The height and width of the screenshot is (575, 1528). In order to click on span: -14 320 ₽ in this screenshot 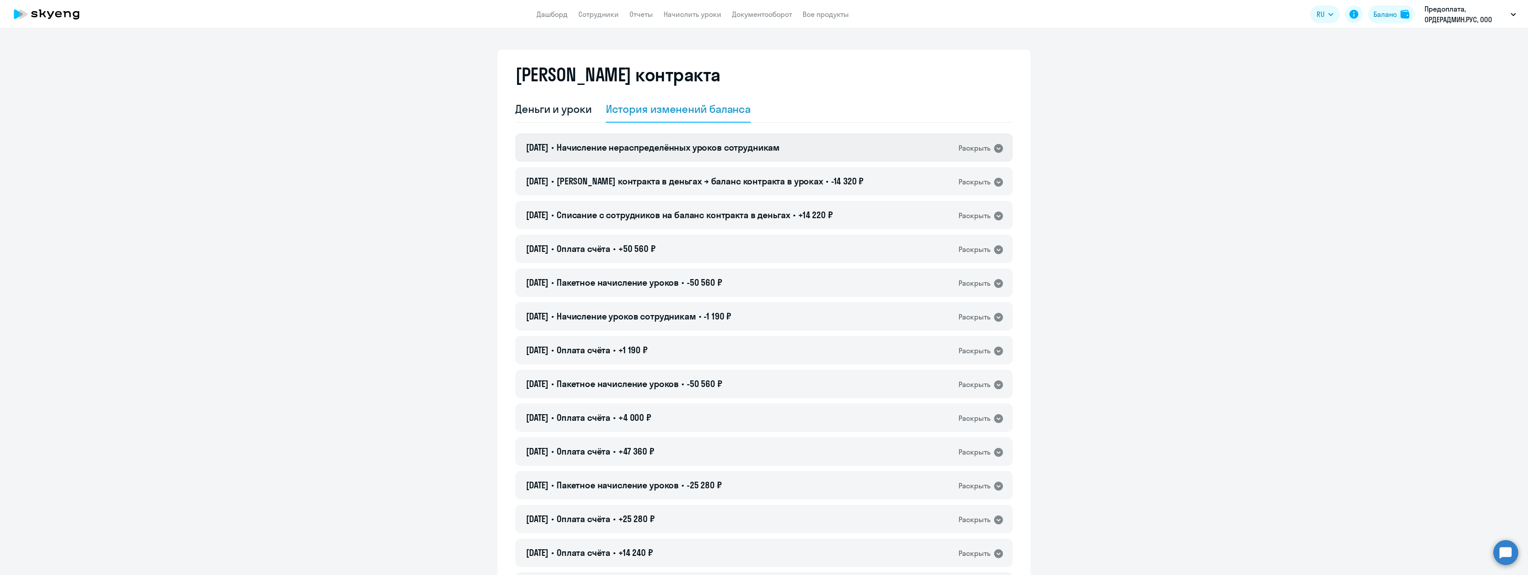, I will do `click(848, 181)`.